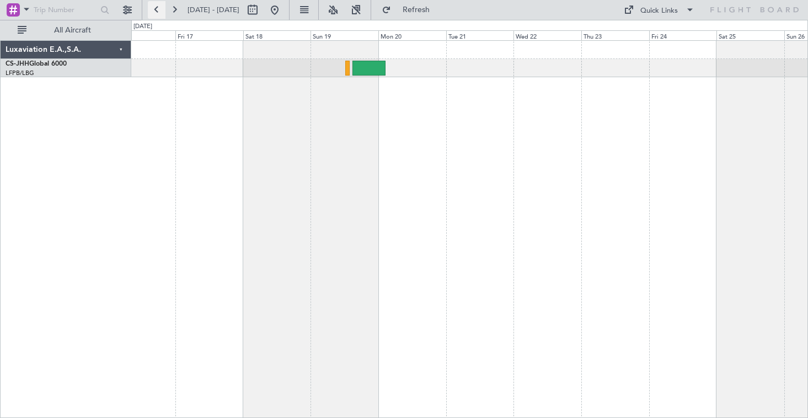 Image resolution: width=808 pixels, height=418 pixels. What do you see at coordinates (141, 35) in the screenshot?
I see `div: Thu 16` at bounding box center [141, 35].